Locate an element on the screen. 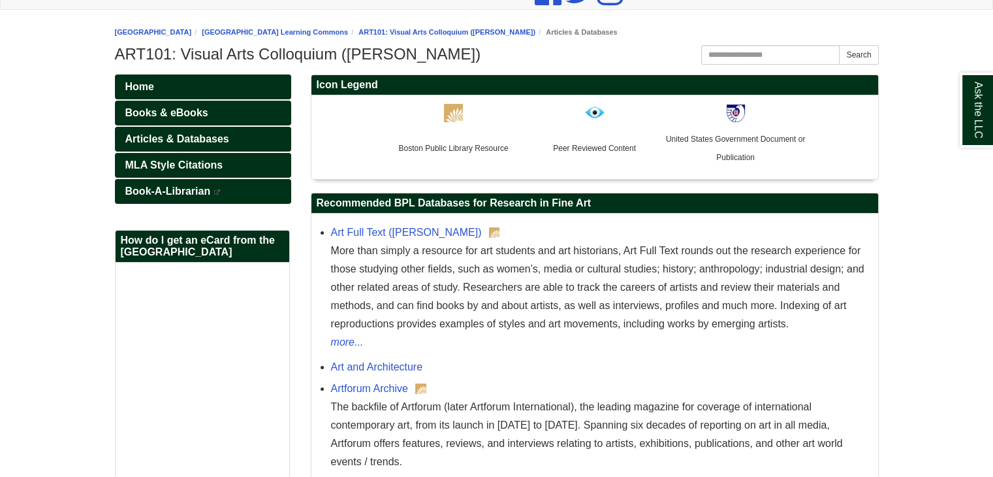 This screenshot has height=477, width=993. a: Articles & Databases is located at coordinates (203, 139).